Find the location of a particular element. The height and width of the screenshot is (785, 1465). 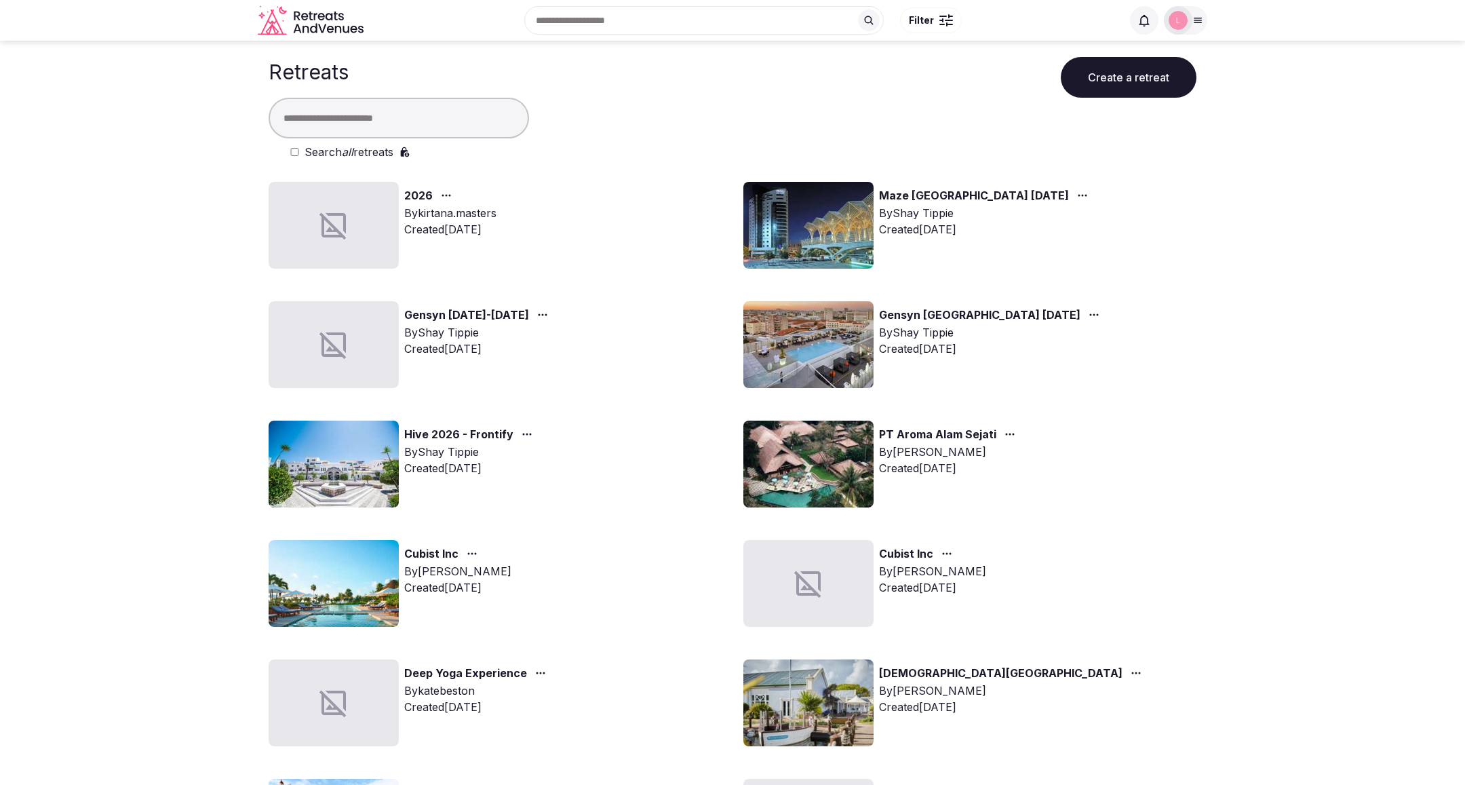

a: 2026 is located at coordinates (418, 196).